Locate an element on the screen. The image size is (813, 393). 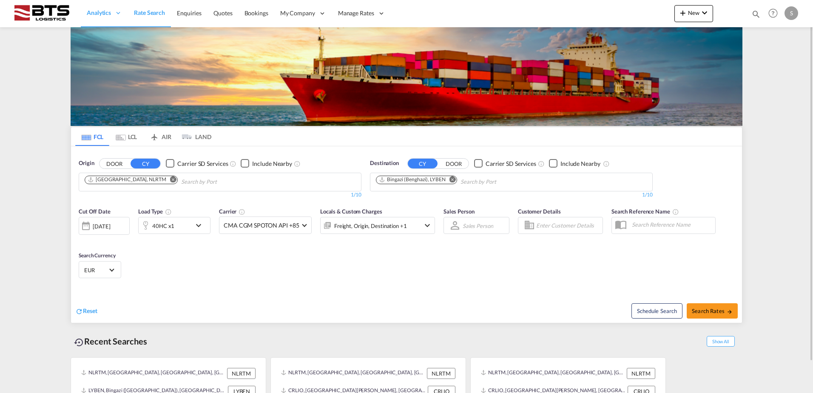
md-icon: Your search will be saved by the below given name is located at coordinates (675, 212).